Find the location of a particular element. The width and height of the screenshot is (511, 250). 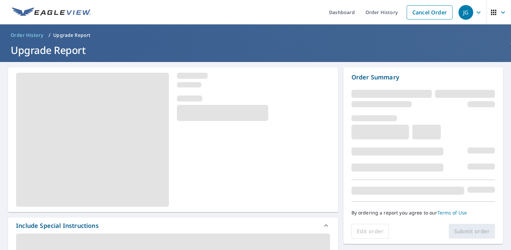

h1: Upgrade Report is located at coordinates (256, 50).